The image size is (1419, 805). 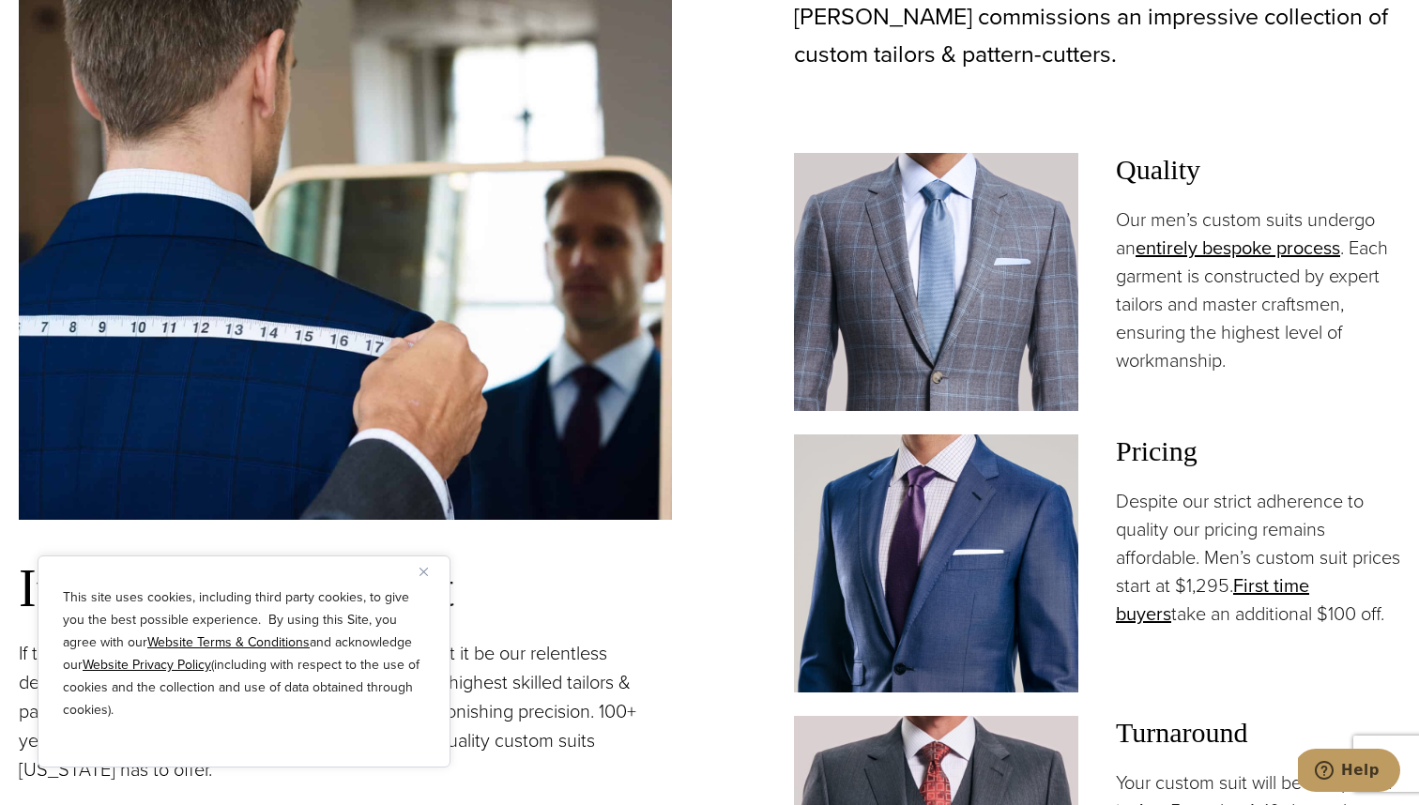 What do you see at coordinates (1257, 733) in the screenshot?
I see `h3: Turnaround` at bounding box center [1257, 733].